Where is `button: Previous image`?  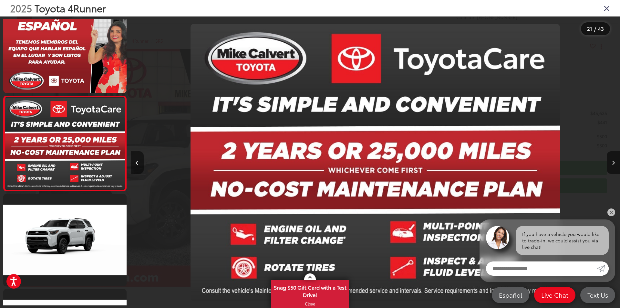 button: Previous image is located at coordinates (137, 163).